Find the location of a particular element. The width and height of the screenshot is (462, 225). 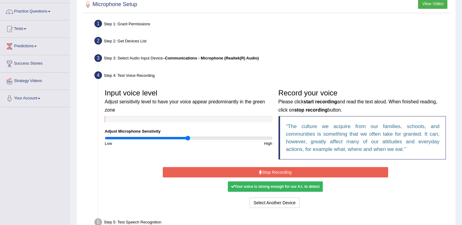

div: Step 4: Test Voice Recording is located at coordinates (272, 76).